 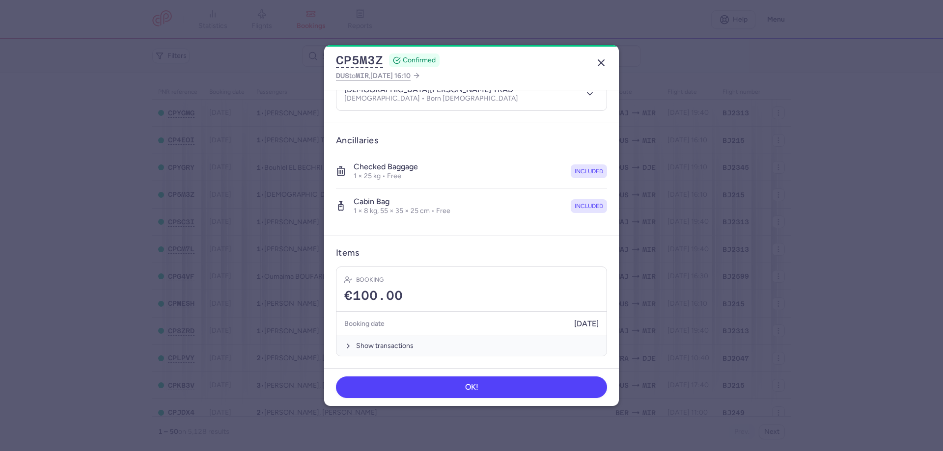 What do you see at coordinates (471, 387) in the screenshot?
I see `button: OK!` at bounding box center [471, 387].